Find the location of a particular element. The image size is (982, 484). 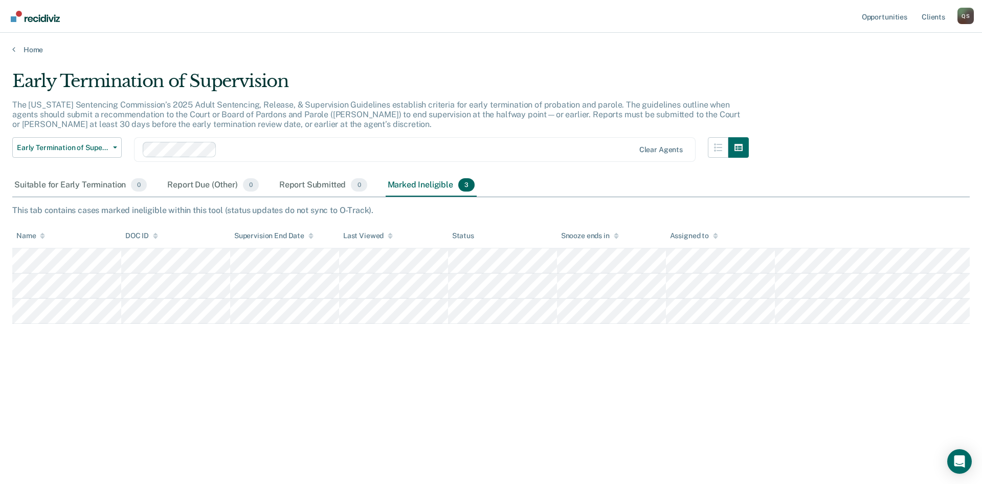

div: Marked Ineligible3 is located at coordinates (431, 185).